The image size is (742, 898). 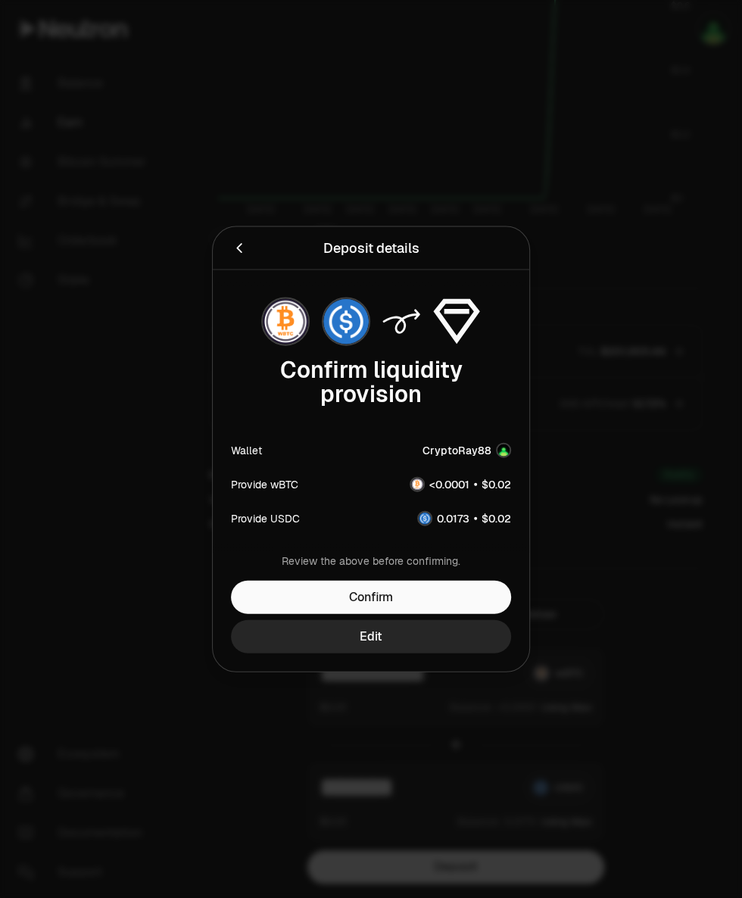 I want to click on button: Edit, so click(x=371, y=637).